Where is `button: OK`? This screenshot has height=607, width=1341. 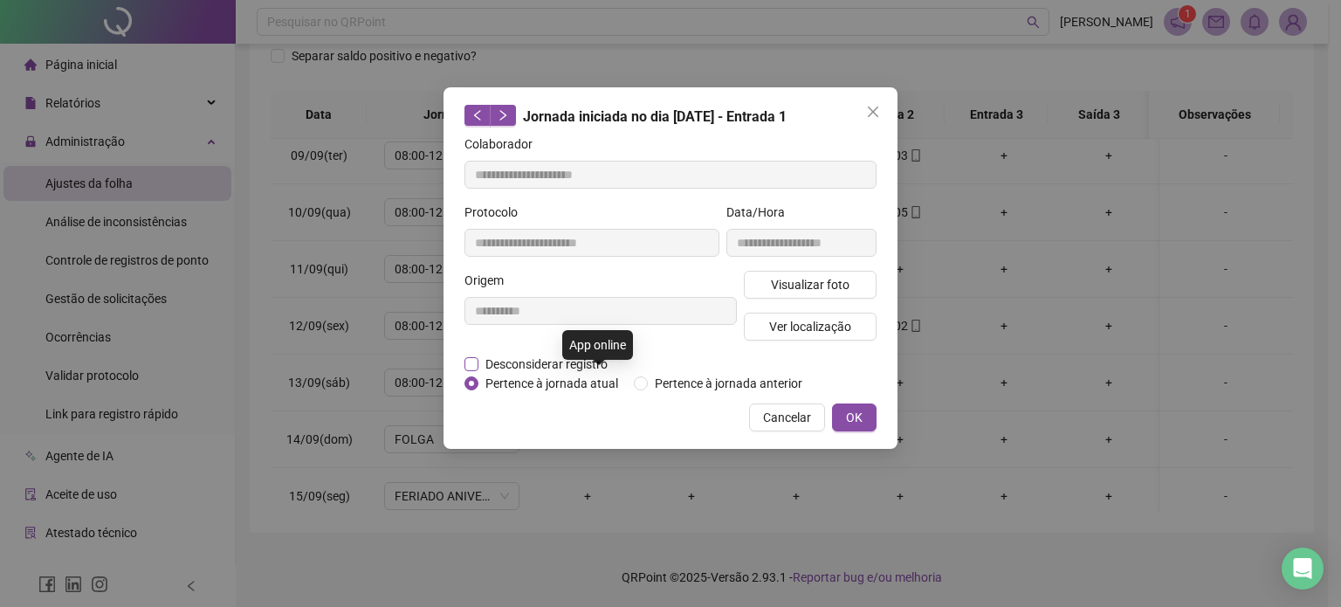 button: OK is located at coordinates (854, 417).